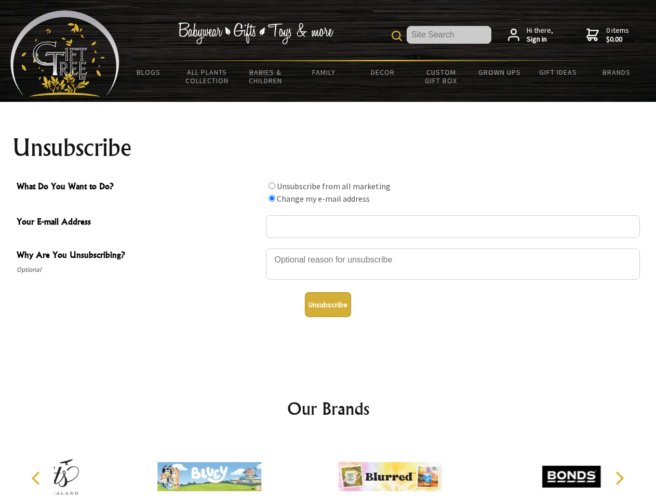 This screenshot has width=656, height=499. What do you see at coordinates (441, 76) in the screenshot?
I see `a: Custom Gift Box` at bounding box center [441, 76].